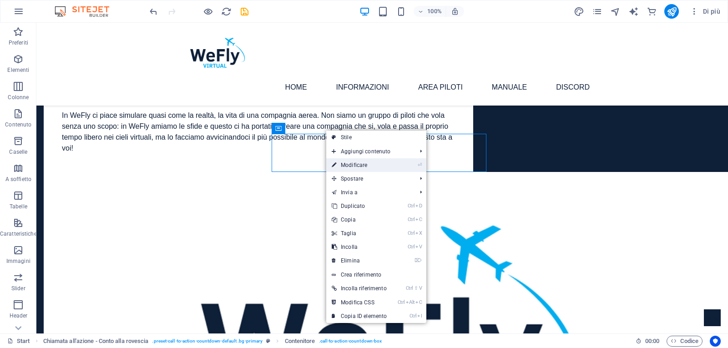 The height and width of the screenshot is (348, 728). What do you see at coordinates (19, 341) in the screenshot?
I see `a: Fai clic per annullare la selezione. Doppio clic per aprire le pagine` at bounding box center [19, 341].